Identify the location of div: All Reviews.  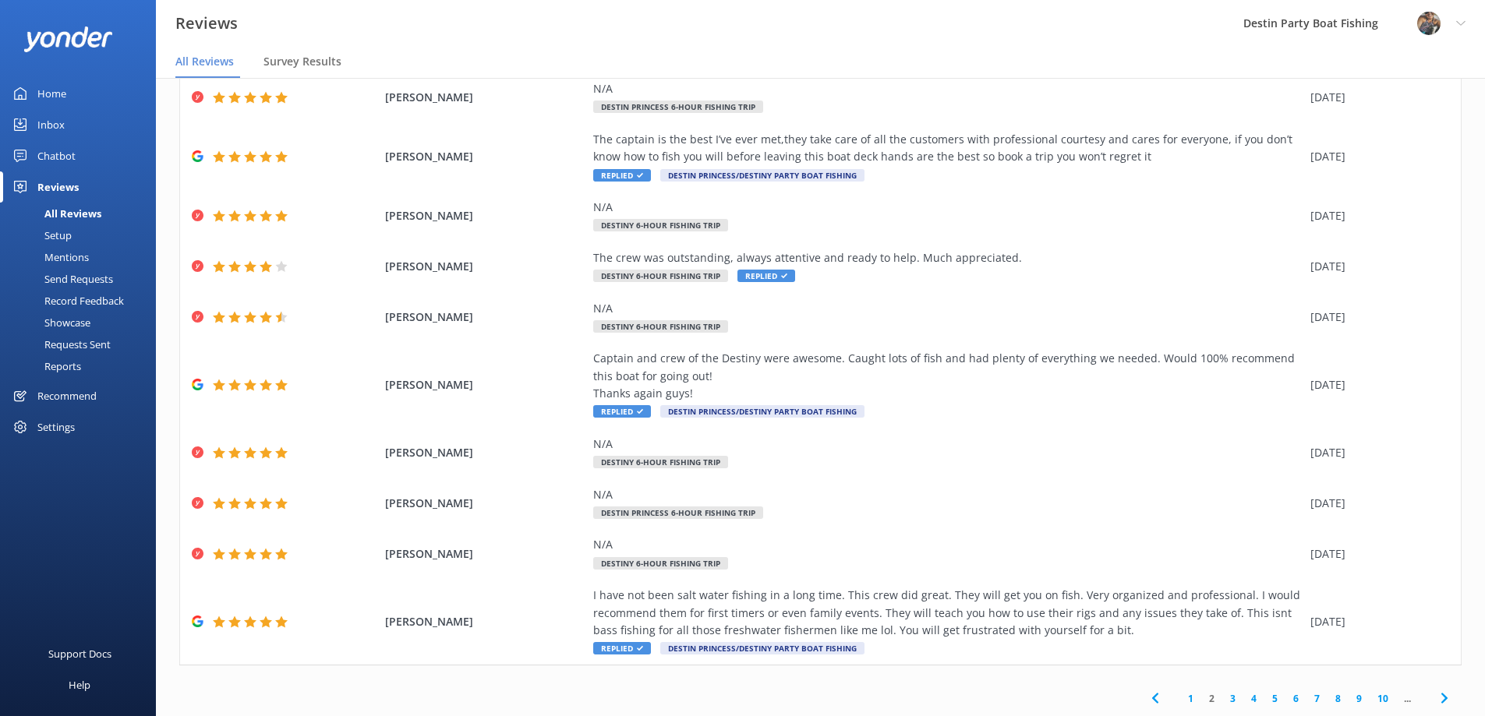
(55, 214).